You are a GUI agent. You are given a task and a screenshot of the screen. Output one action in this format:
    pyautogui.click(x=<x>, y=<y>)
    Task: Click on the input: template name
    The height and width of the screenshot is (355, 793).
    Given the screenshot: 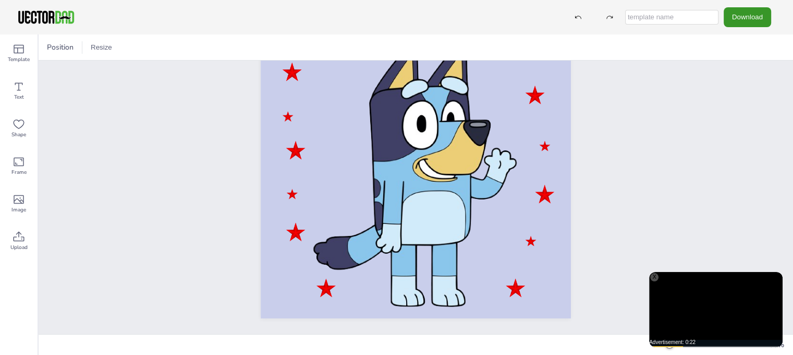 What is the action you would take?
    pyautogui.click(x=672, y=17)
    